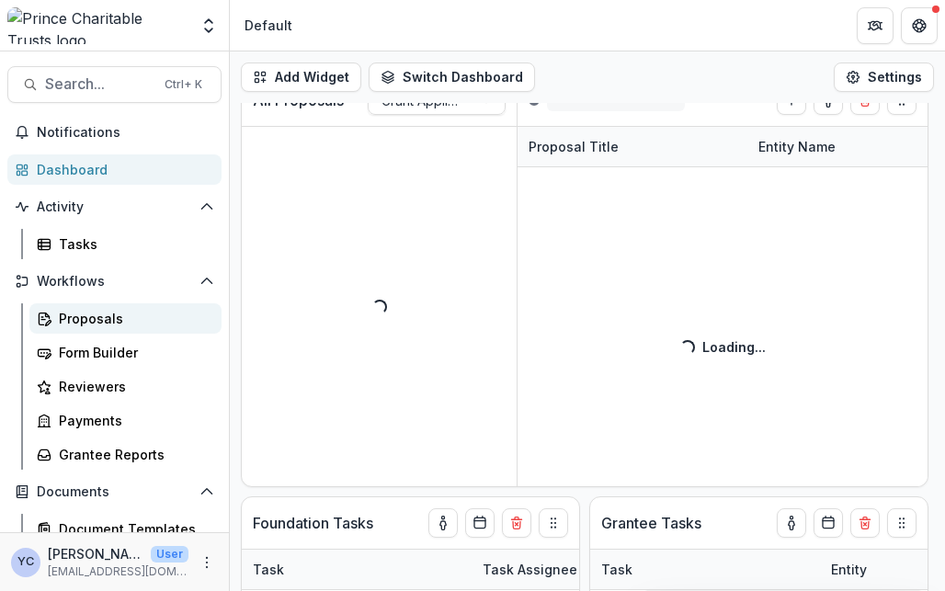 The image size is (945, 591). Describe the element at coordinates (114, 281) in the screenshot. I see `button: Open Workflows` at that location.